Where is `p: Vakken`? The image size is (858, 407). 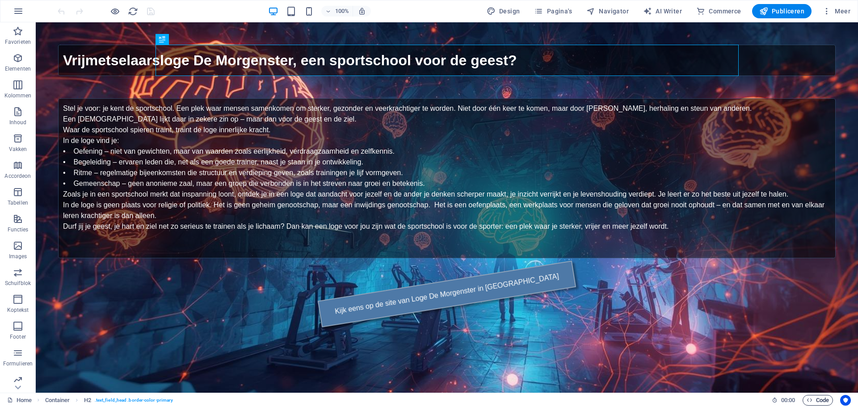 p: Vakken is located at coordinates (18, 149).